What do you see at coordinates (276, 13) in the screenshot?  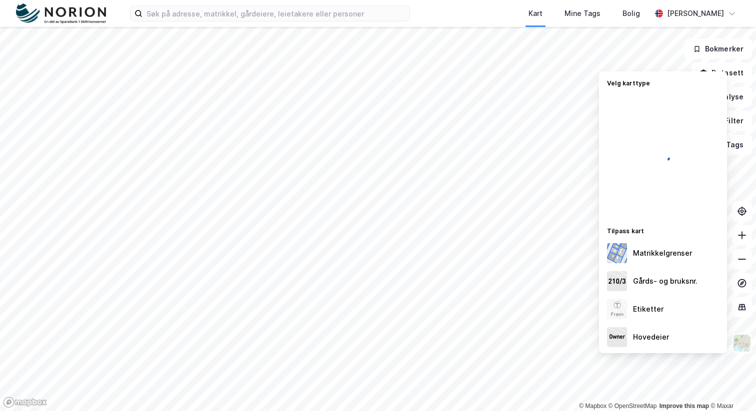 I see `input: Søk på adresse, matrikkel, gårdeiere, leietakere eller personer` at bounding box center [276, 13].